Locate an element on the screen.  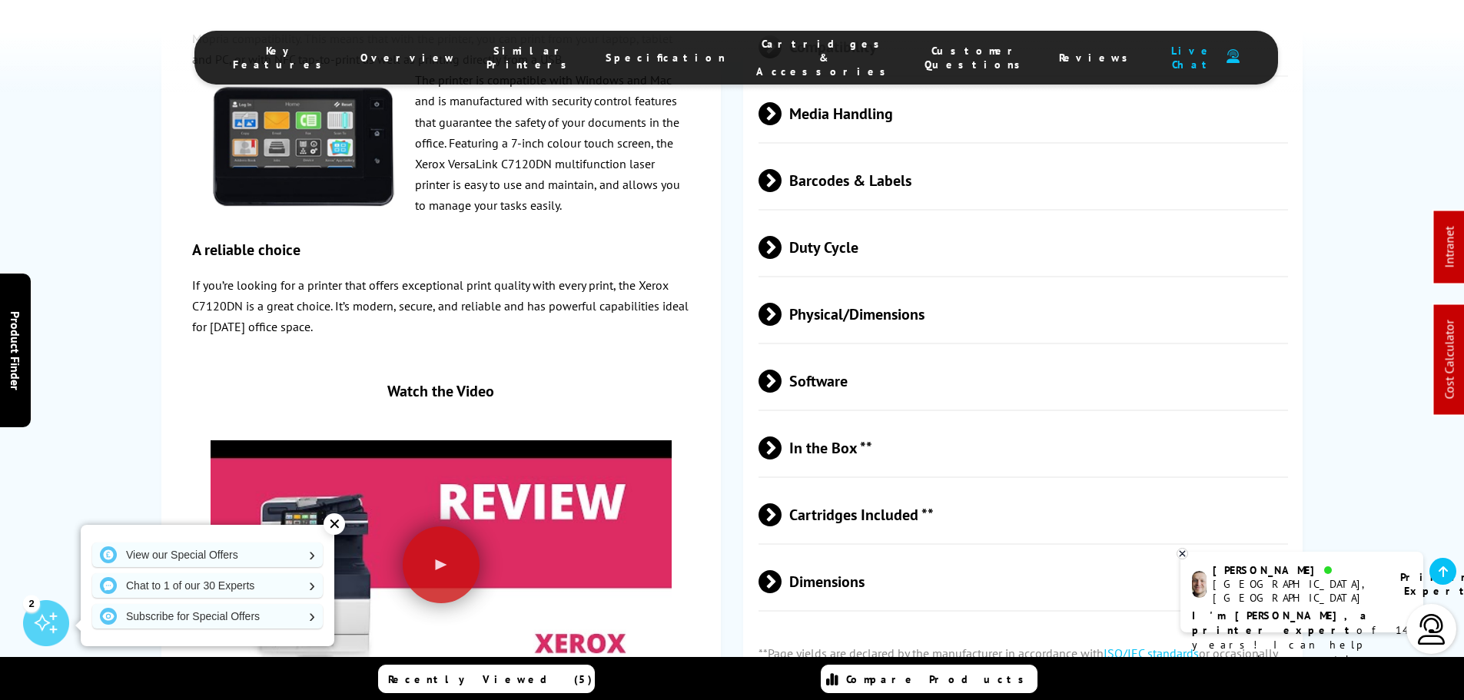
span: Cartridges Included ** is located at coordinates (1023, 514).